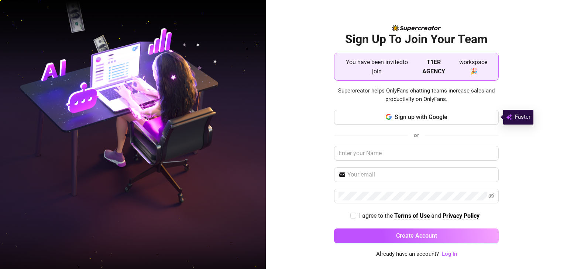 The image size is (567, 269). What do you see at coordinates (437, 216) in the screenshot?
I see `span: and` at bounding box center [437, 216].